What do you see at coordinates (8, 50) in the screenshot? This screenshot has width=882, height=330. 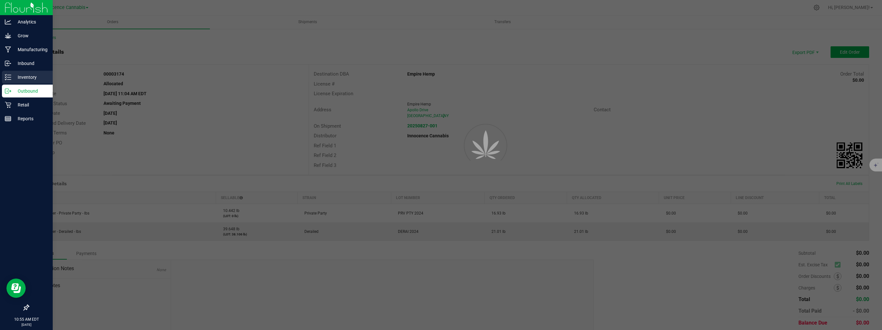 I see `inline-svg: Manufacturing` at bounding box center [8, 50].